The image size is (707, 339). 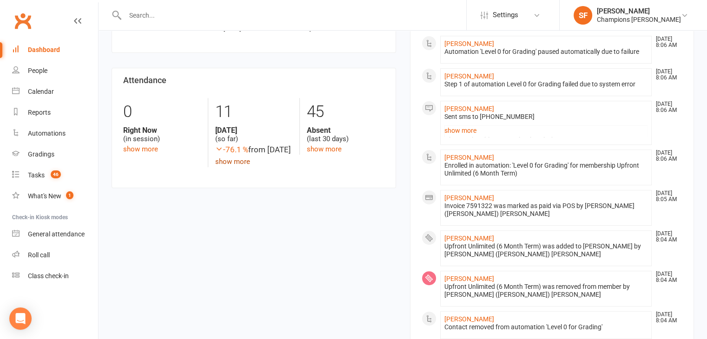 I want to click on div: Enrolled in automation: 'Level 0 for Grading' for membership Upfront Unlimited (6 Month Term), so click(x=546, y=170).